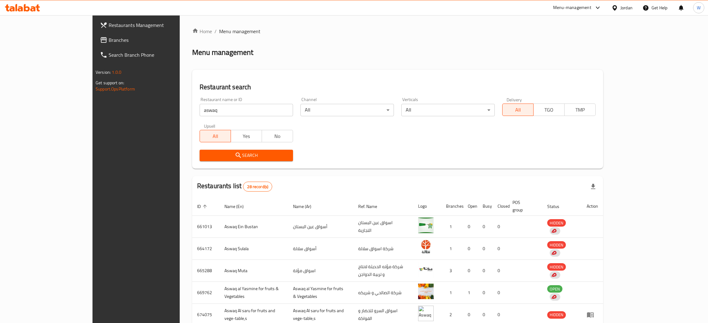 This screenshot has height=323, width=708. What do you see at coordinates (246, 110) in the screenshot?
I see `input: Search for restaurant name or ID..` at bounding box center [246, 110].